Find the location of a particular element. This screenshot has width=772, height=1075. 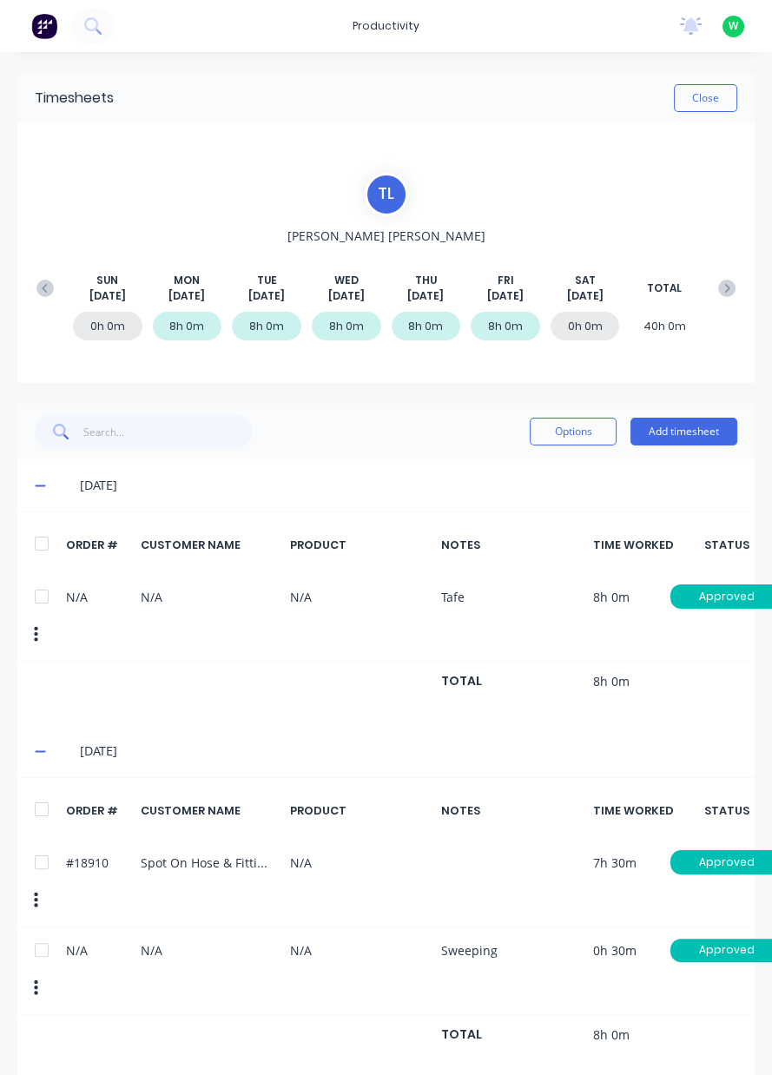

div: T L is located at coordinates (387, 195).